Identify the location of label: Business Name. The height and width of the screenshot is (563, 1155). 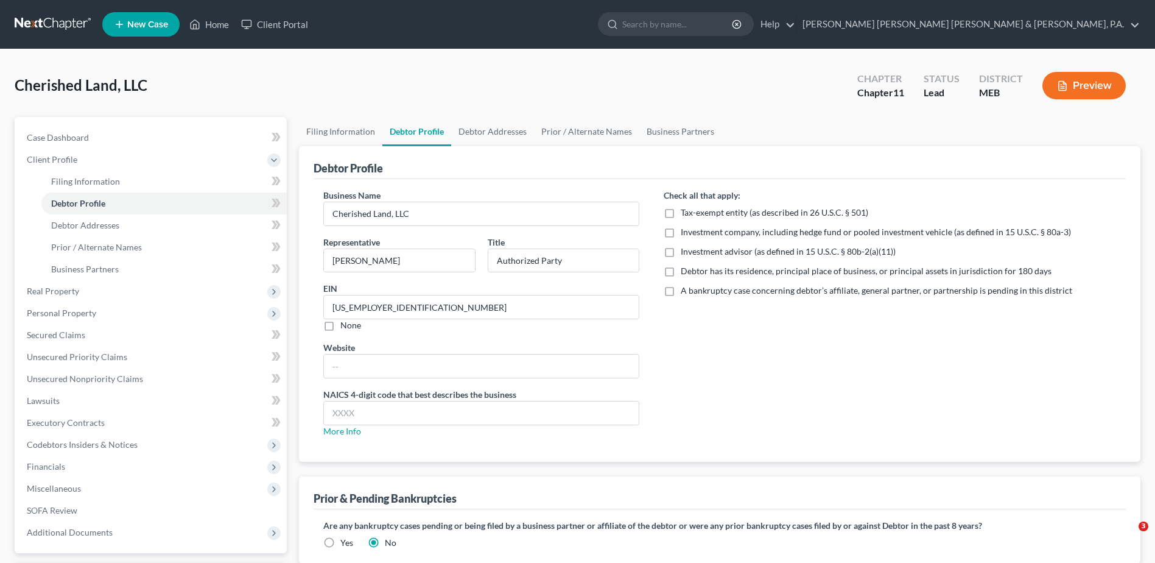
(352, 195).